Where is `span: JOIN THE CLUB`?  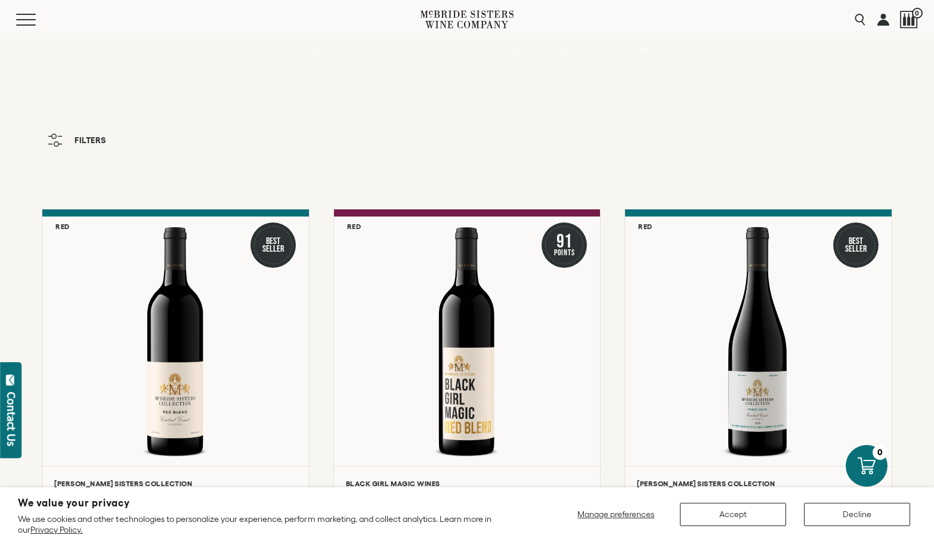 span: JOIN THE CLUB is located at coordinates (406, 51).